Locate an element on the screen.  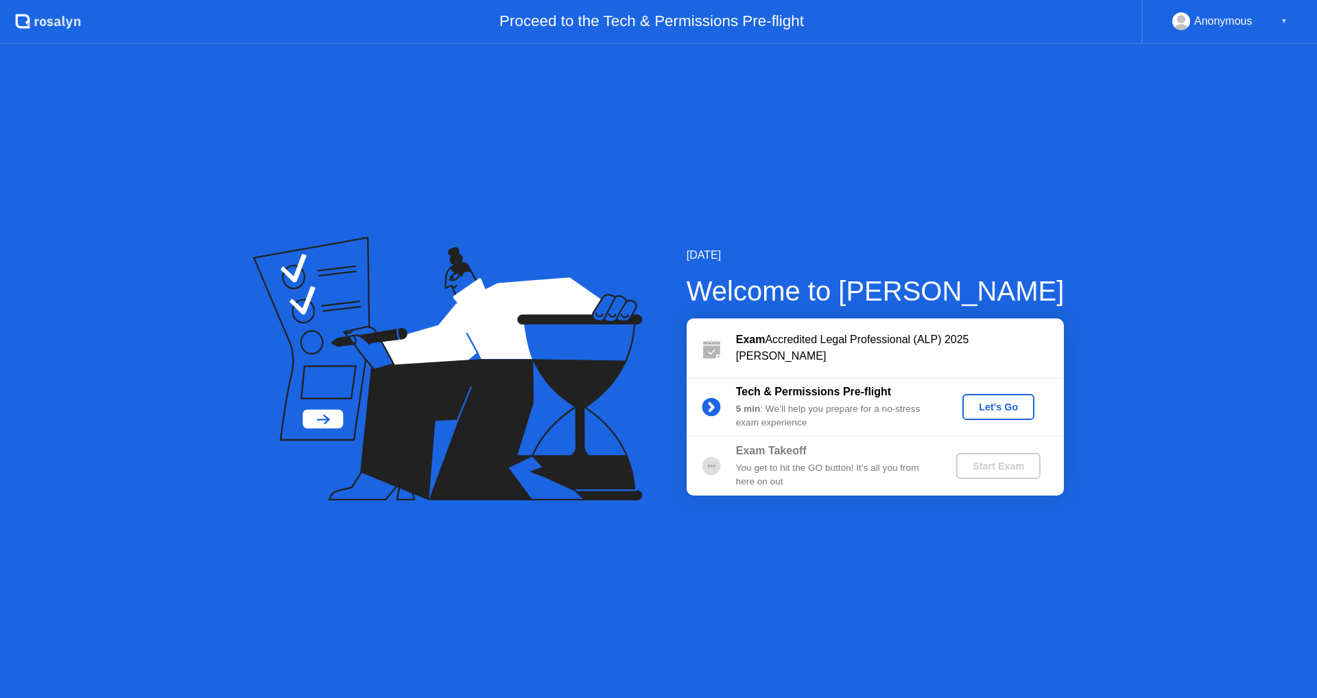
div: Start Exam is located at coordinates (998, 466).